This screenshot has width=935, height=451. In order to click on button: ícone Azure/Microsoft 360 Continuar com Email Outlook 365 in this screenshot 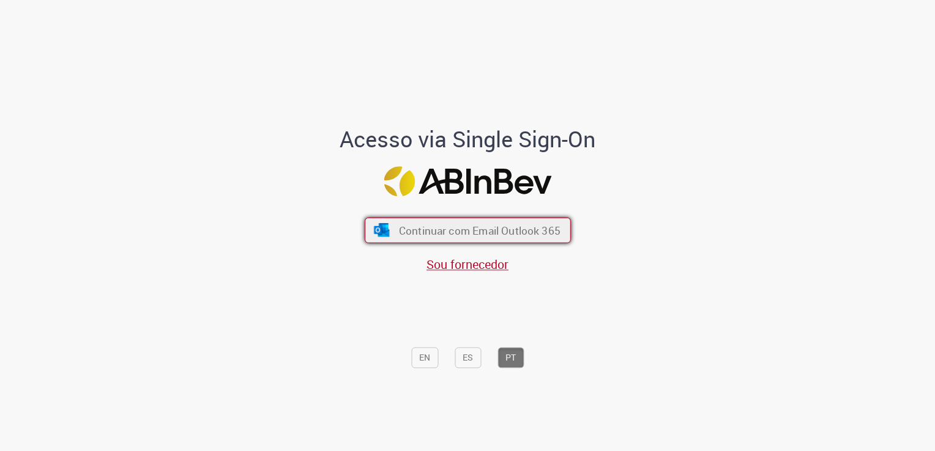, I will do `click(467, 231)`.